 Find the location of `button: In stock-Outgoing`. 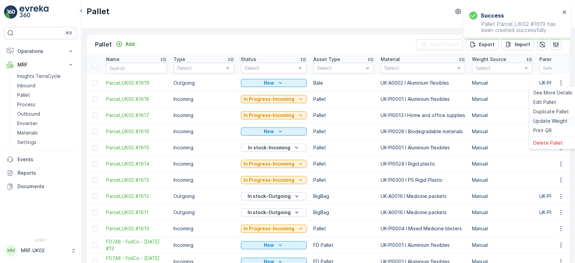

button: In stock-Outgoing is located at coordinates (274, 196).